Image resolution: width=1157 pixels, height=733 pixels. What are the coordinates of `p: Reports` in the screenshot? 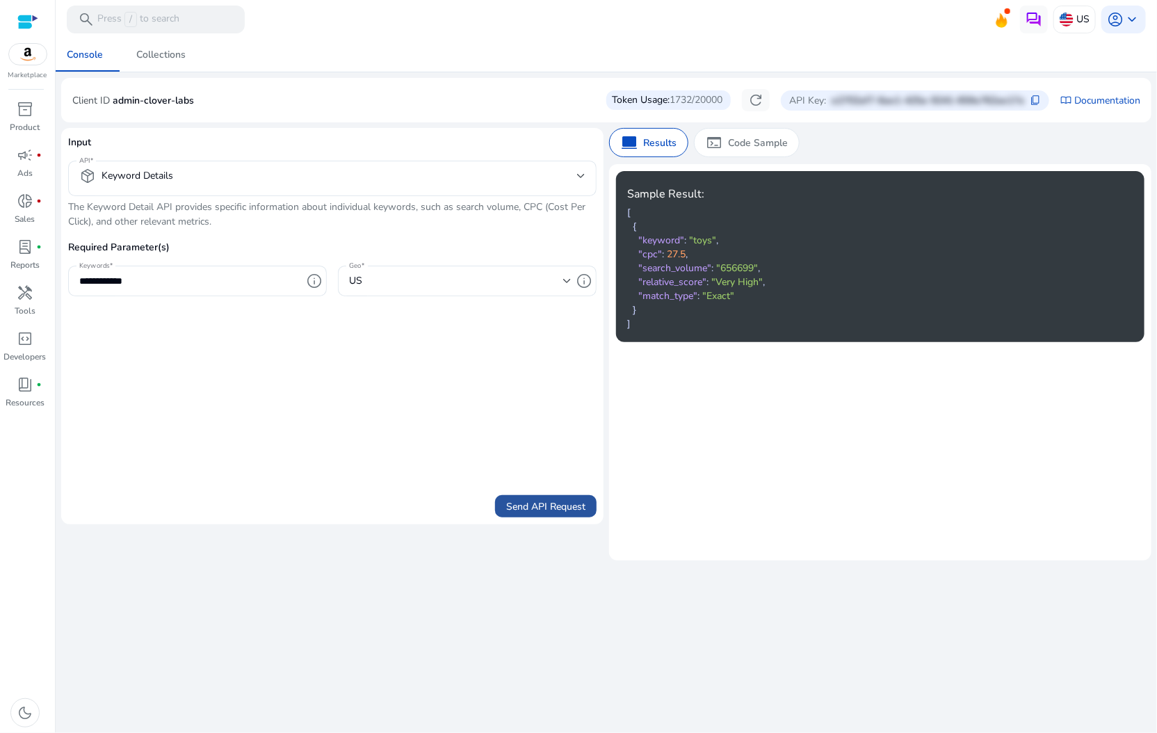 It's located at (25, 265).